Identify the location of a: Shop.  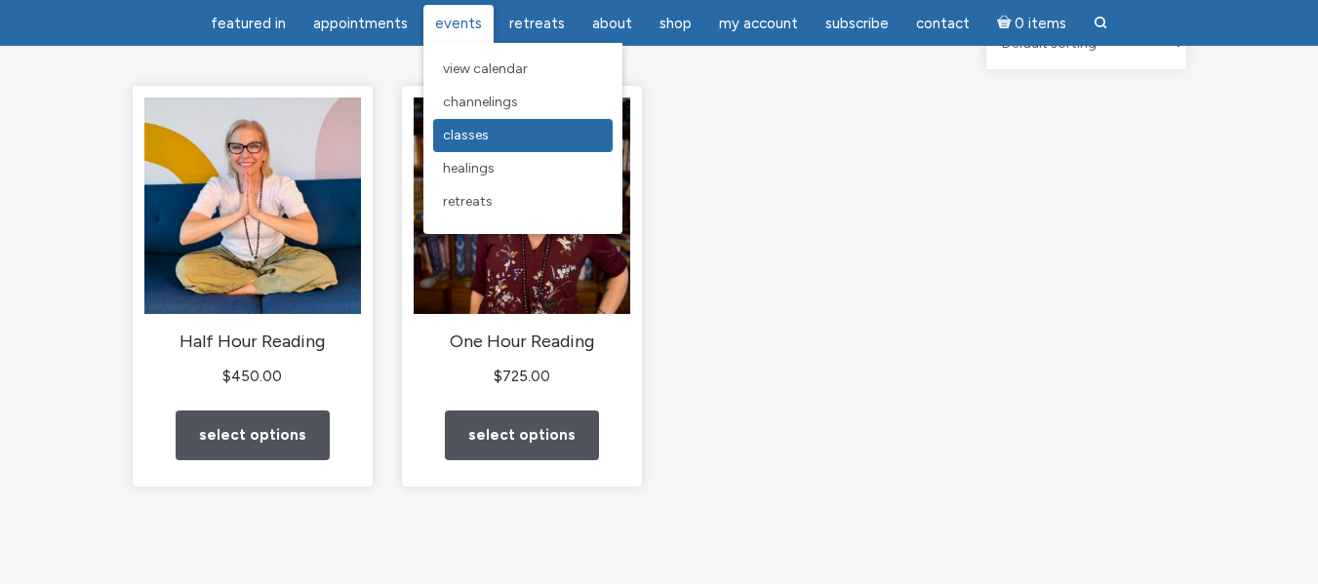
(675, 23).